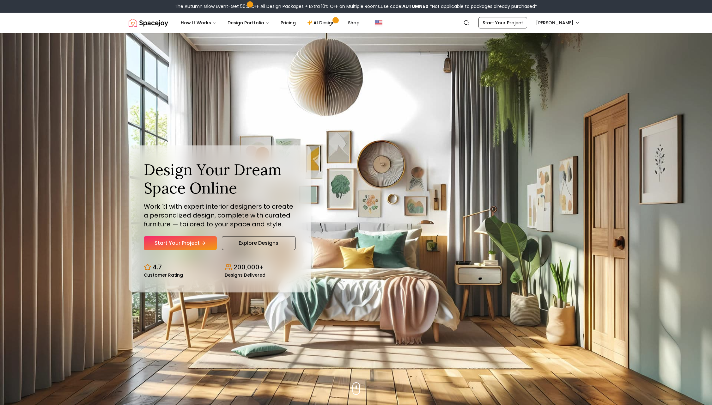 The width and height of the screenshot is (712, 405). What do you see at coordinates (148, 23) in the screenshot?
I see `img: Spacejoy Logo` at bounding box center [148, 23].